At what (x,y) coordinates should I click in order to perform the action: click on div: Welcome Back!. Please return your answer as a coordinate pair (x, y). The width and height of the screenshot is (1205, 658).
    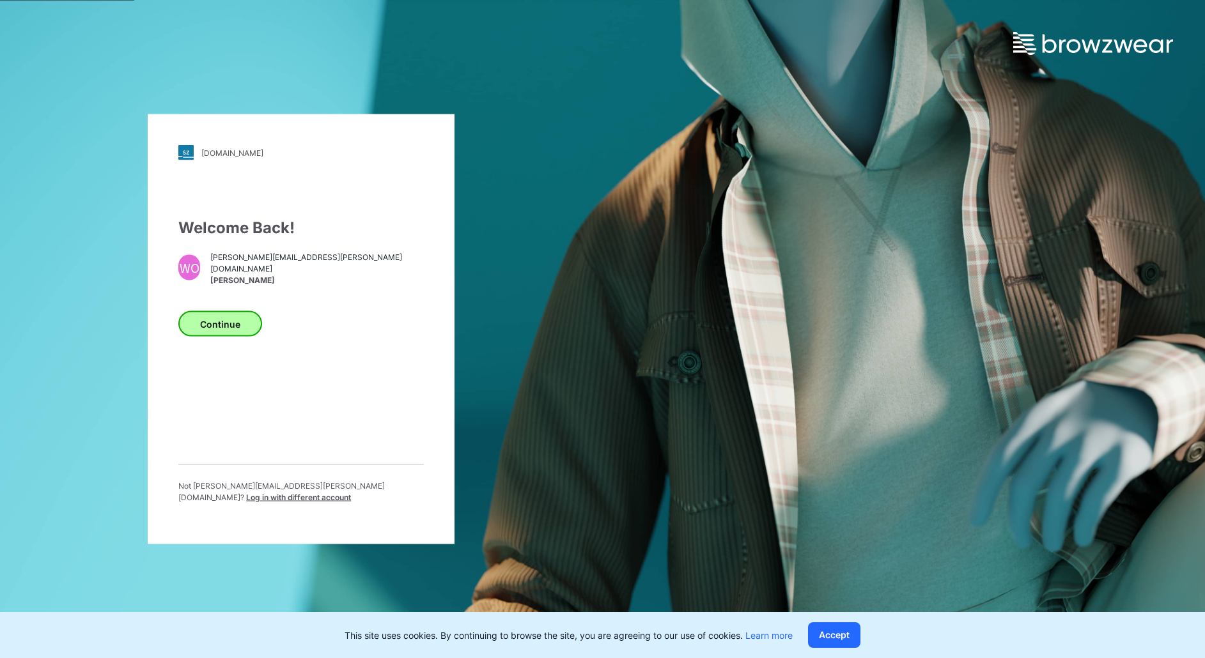
    Looking at the image, I should click on (301, 228).